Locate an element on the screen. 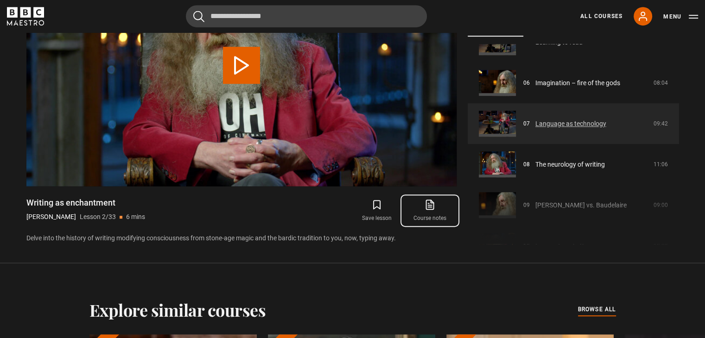 The height and width of the screenshot is (338, 705). a: BBC Maestro is located at coordinates (25, 16).